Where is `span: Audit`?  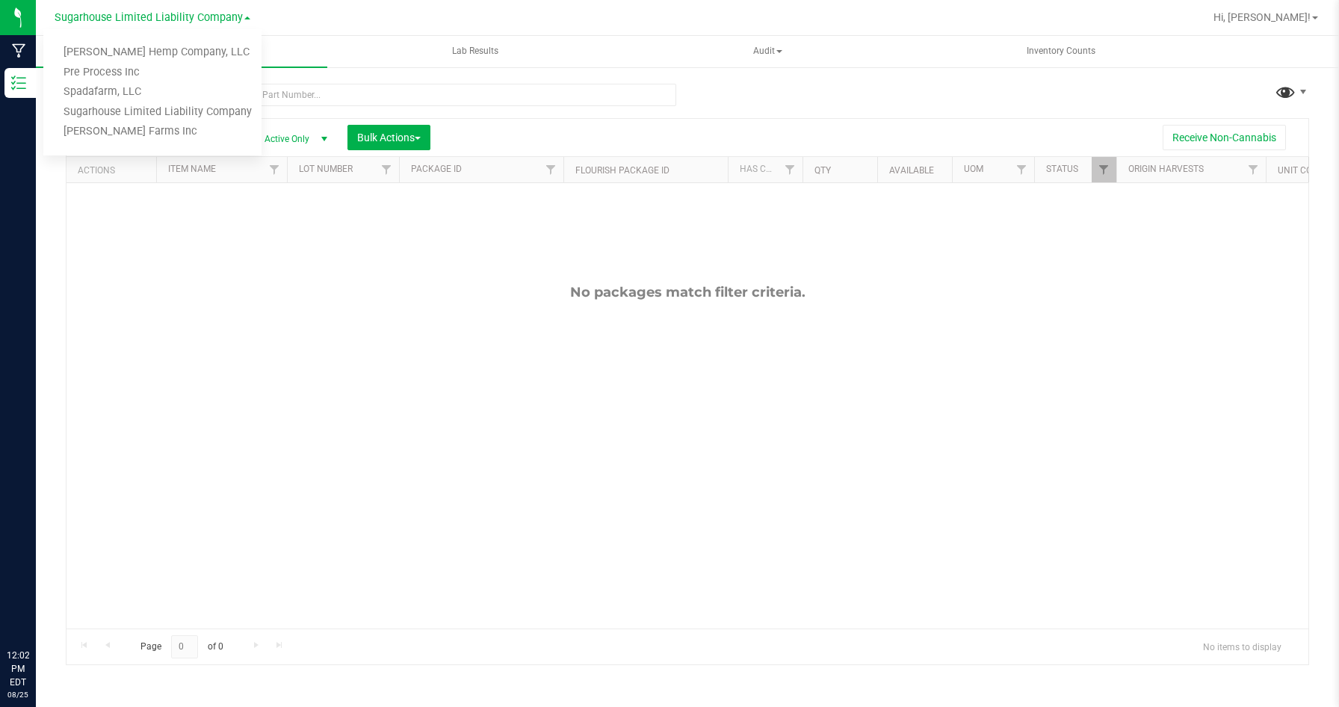 span: Audit is located at coordinates (768, 52).